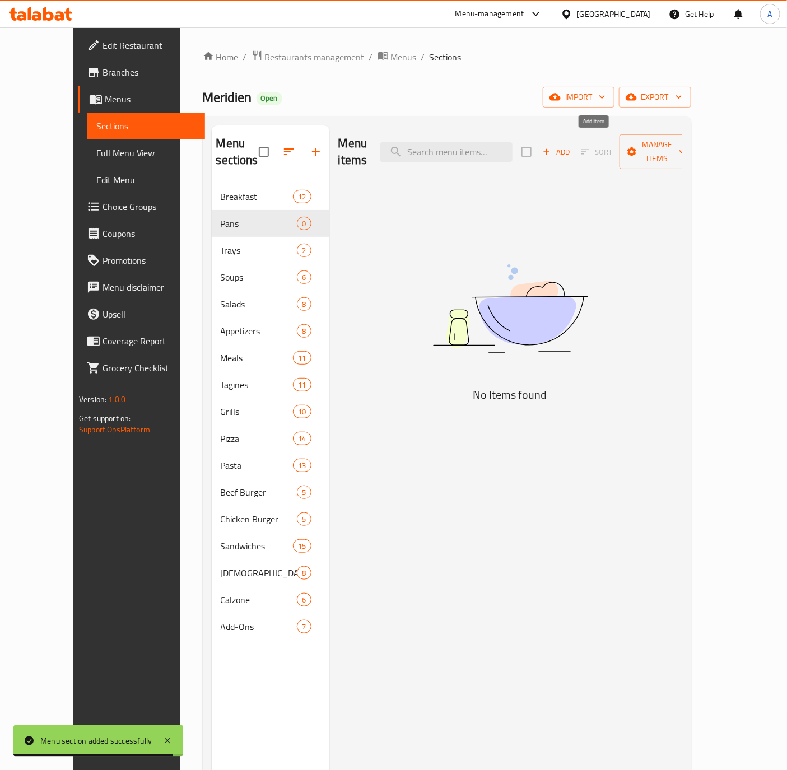 The image size is (787, 770). I want to click on span: Grills, so click(257, 412).